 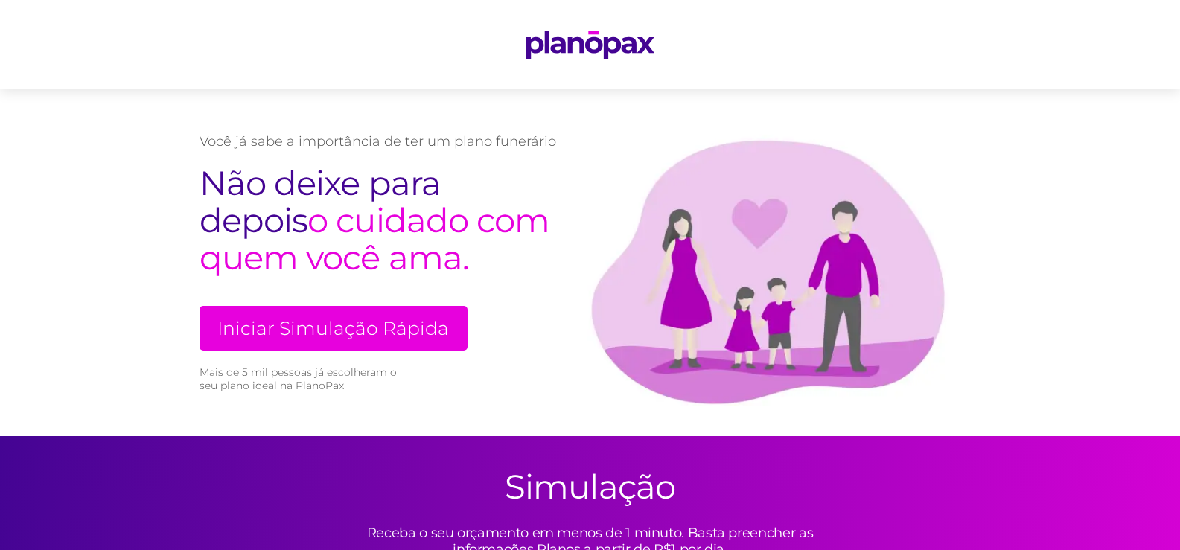 I want to click on a: Iniciar Simulação Rápida, so click(x=333, y=328).